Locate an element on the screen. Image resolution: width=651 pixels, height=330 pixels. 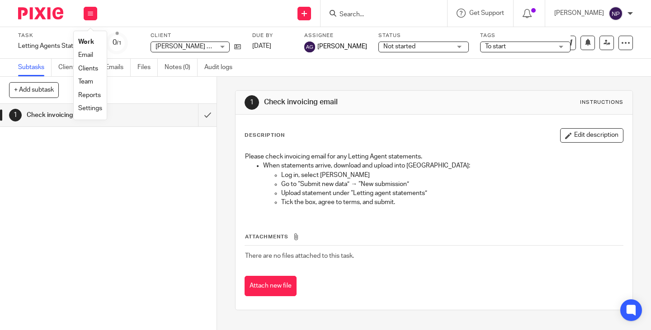
a: Notes (0) is located at coordinates (181, 67).